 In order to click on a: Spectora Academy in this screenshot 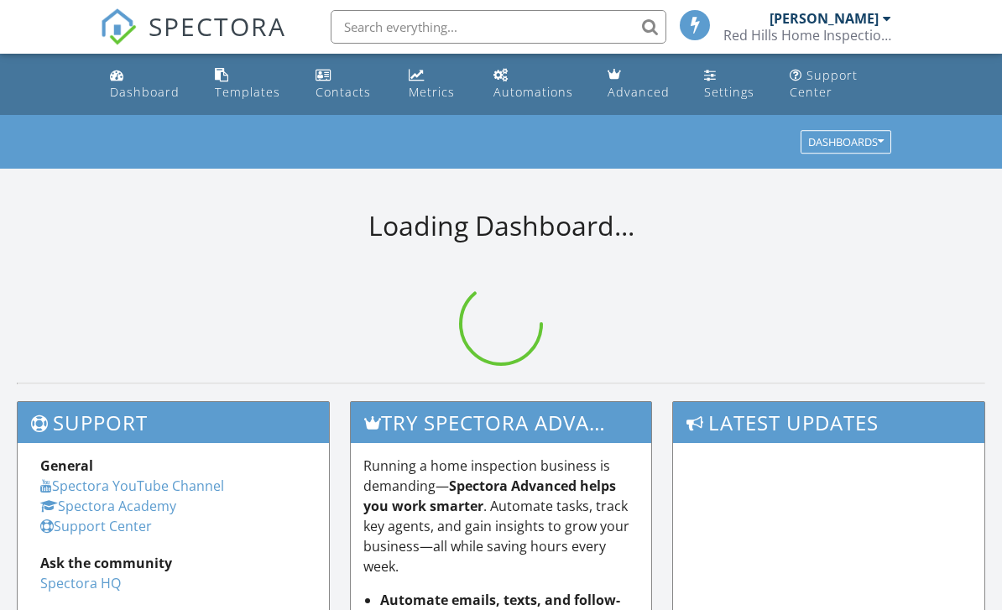, I will do `click(108, 506)`.